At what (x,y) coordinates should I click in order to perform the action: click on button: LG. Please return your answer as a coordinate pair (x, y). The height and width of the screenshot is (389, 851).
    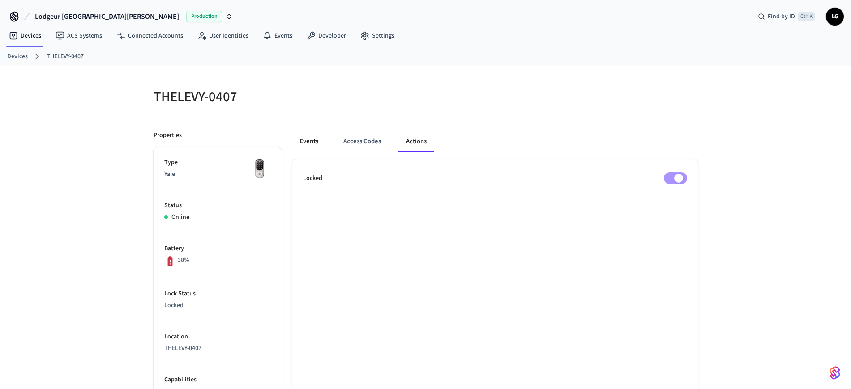
    Looking at the image, I should click on (835, 17).